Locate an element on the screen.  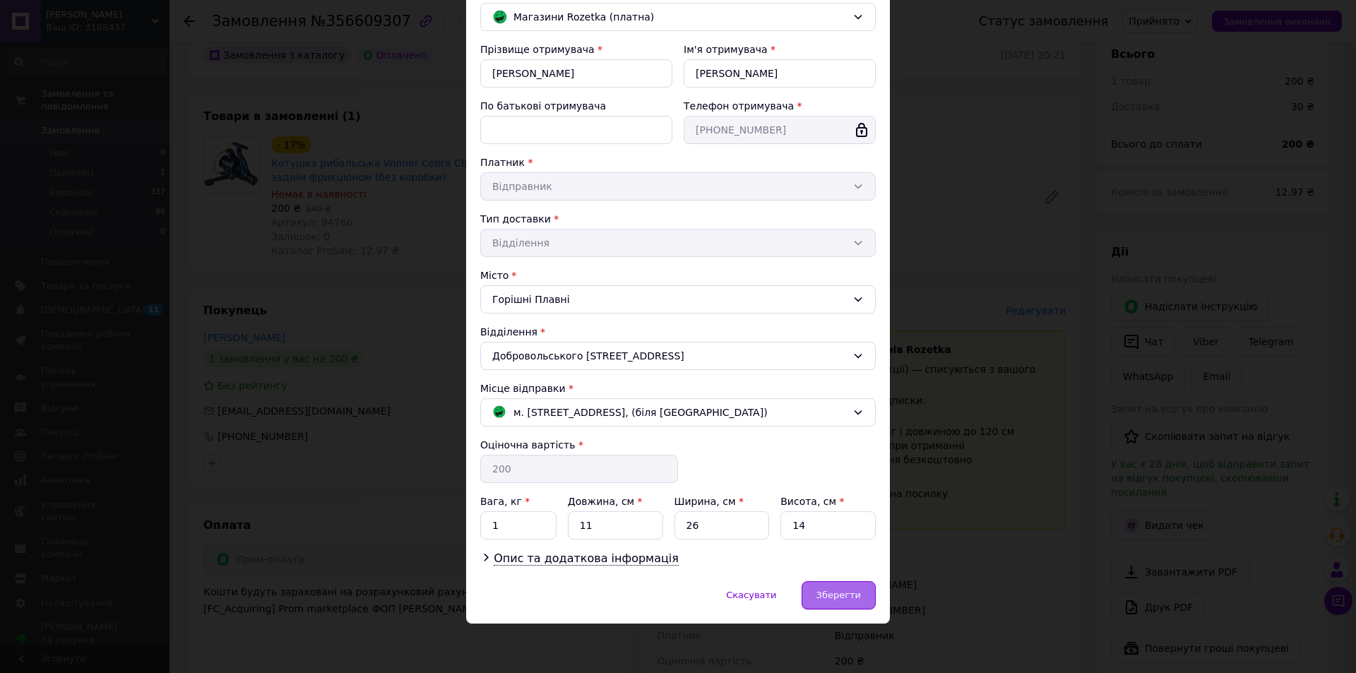
div: Місто is located at coordinates (678, 275).